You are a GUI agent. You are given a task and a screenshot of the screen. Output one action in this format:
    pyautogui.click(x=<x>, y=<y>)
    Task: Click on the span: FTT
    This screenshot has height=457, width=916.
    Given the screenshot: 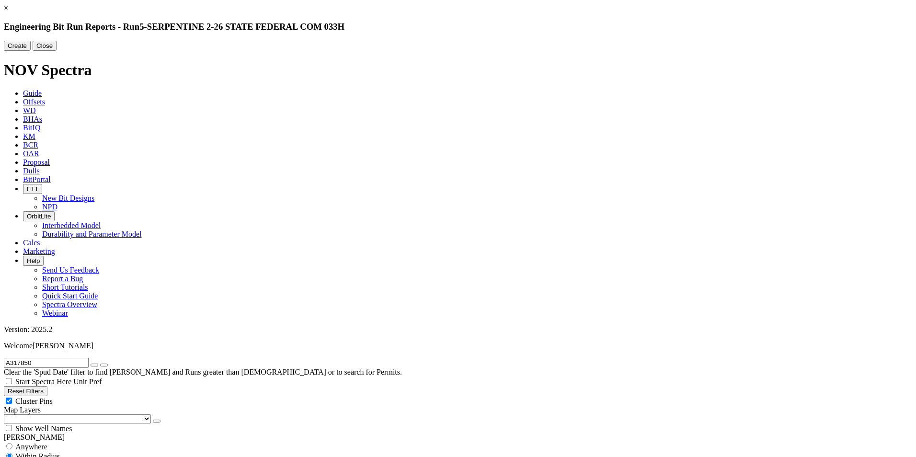 What is the action you would take?
    pyautogui.click(x=33, y=189)
    